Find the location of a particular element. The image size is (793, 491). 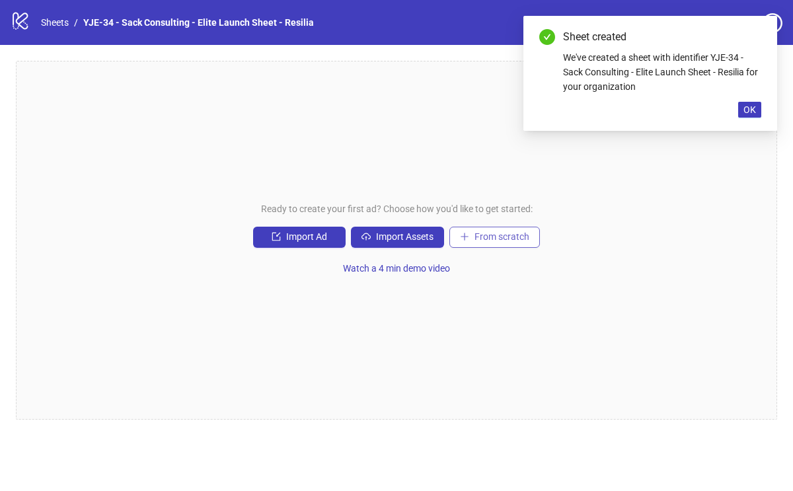

button: Import Assets is located at coordinates (397, 237).